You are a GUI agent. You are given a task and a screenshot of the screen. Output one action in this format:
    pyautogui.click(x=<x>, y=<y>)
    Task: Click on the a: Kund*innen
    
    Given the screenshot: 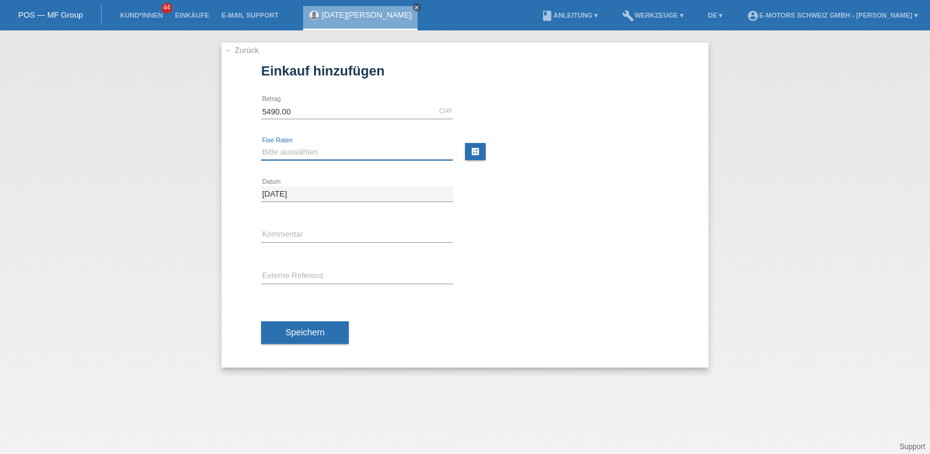 What is the action you would take?
    pyautogui.click(x=141, y=15)
    